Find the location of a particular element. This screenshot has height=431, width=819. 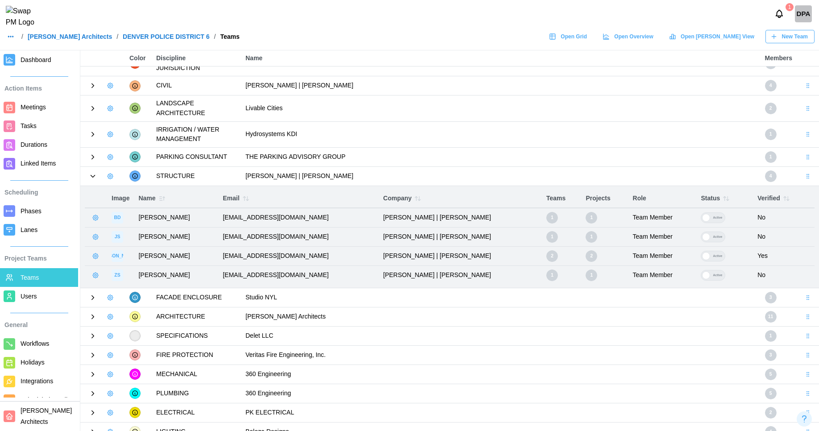

td: MECHANICAL is located at coordinates (196, 374).